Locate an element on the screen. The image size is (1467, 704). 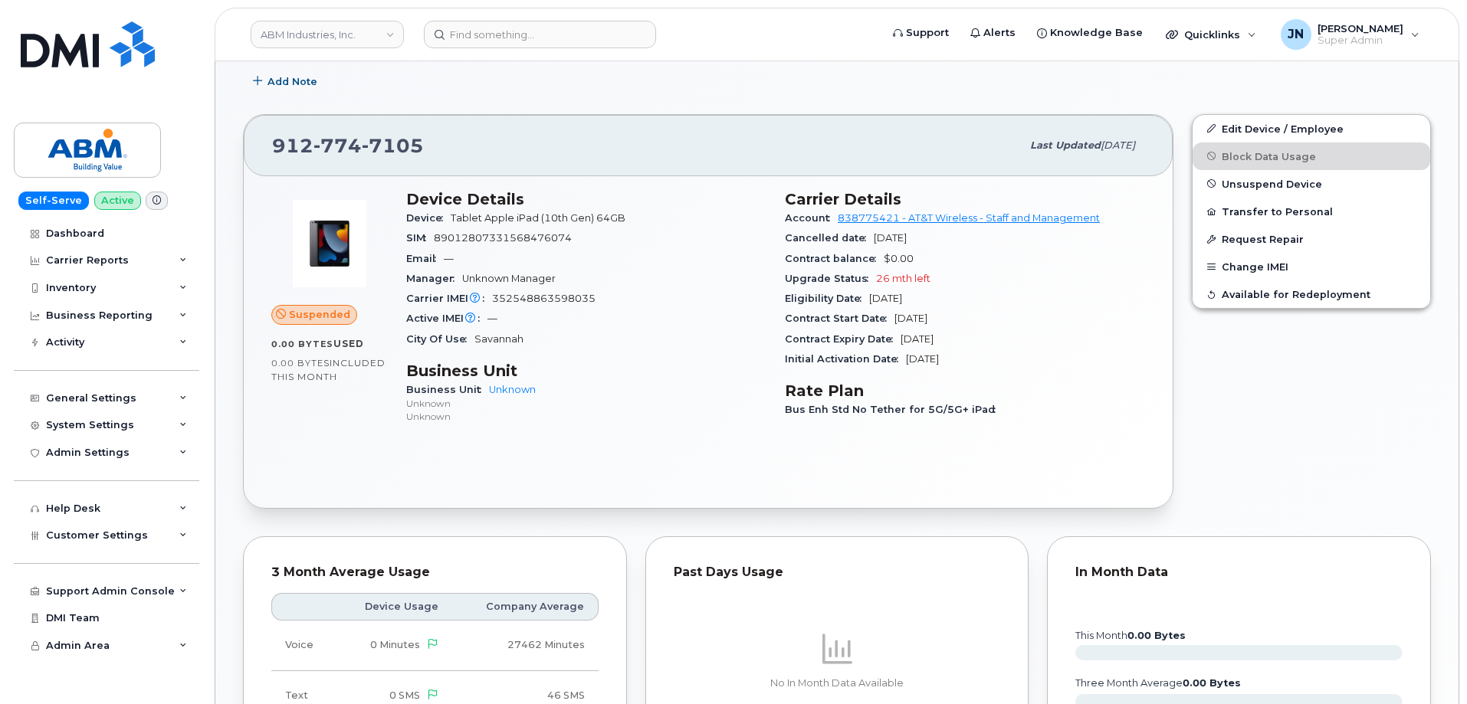
span: Suspended is located at coordinates (320, 314).